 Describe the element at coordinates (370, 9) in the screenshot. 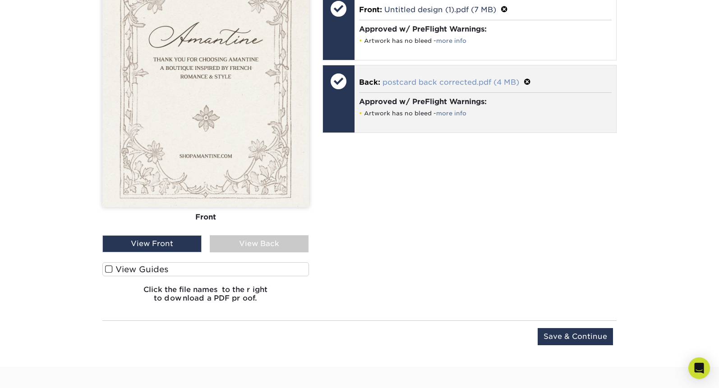

I see `span: Front:` at that location.